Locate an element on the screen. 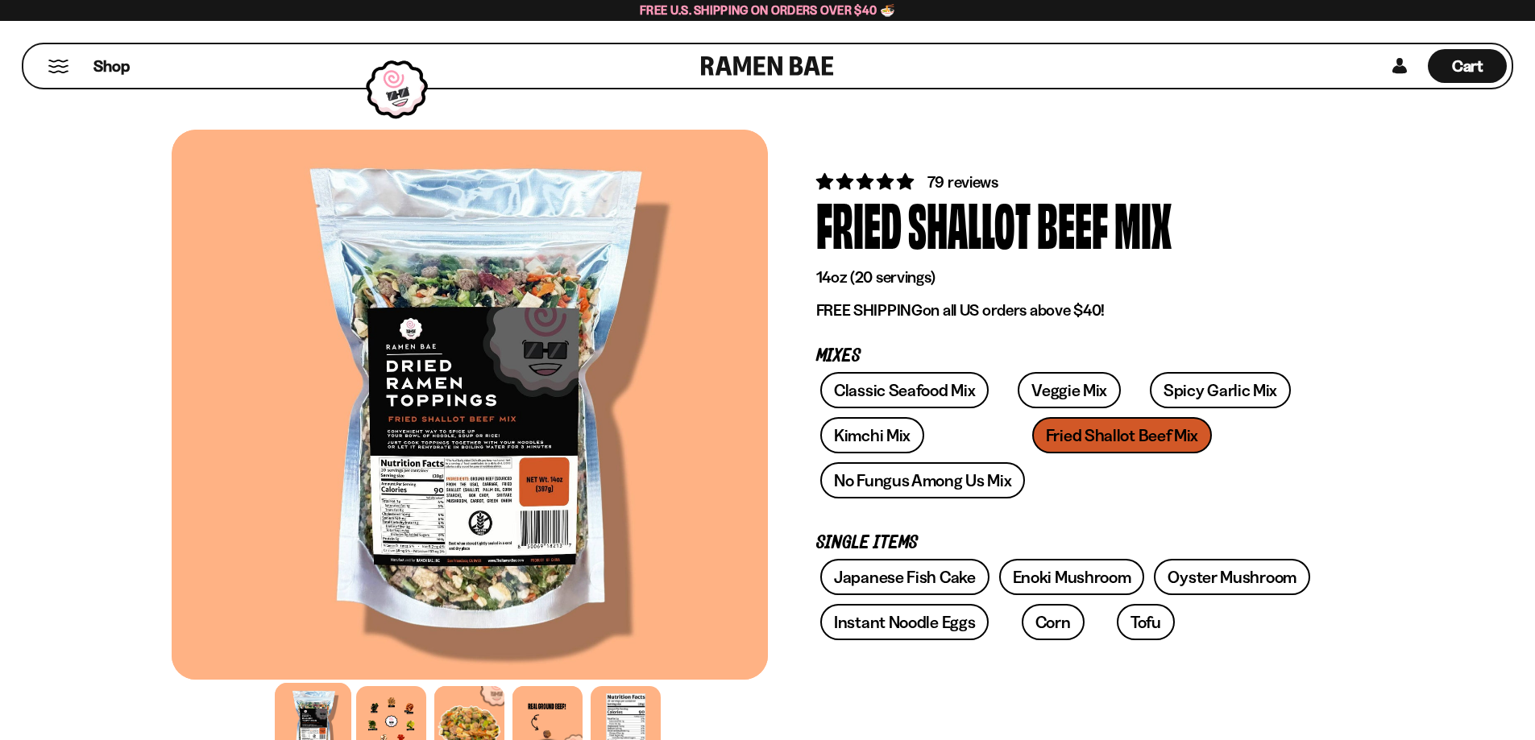 Image resolution: width=1535 pixels, height=740 pixels. a: No Fungus Among Us Mix is located at coordinates (923, 480).